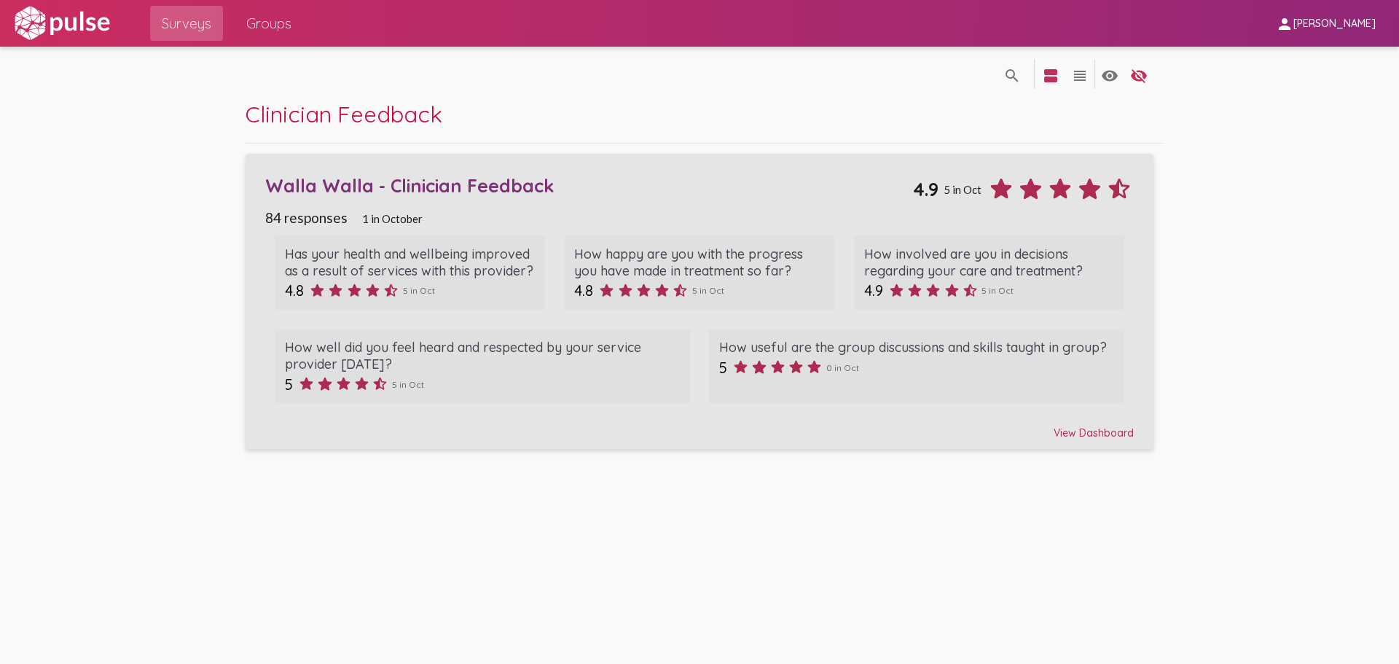 This screenshot has height=664, width=1399. Describe the element at coordinates (917, 347) in the screenshot. I see `div: How useful are the group discussions and skills taught in group?` at that location.